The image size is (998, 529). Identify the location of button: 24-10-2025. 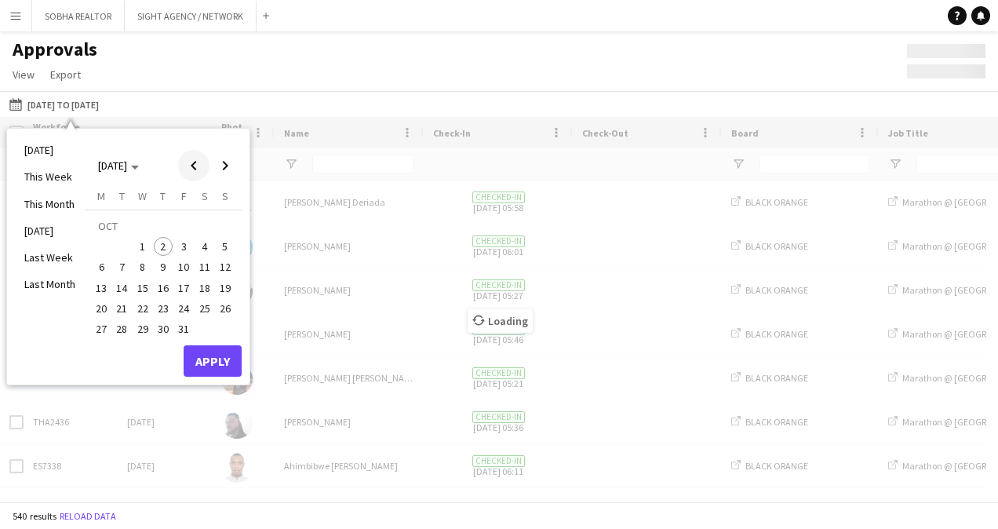
(184, 308).